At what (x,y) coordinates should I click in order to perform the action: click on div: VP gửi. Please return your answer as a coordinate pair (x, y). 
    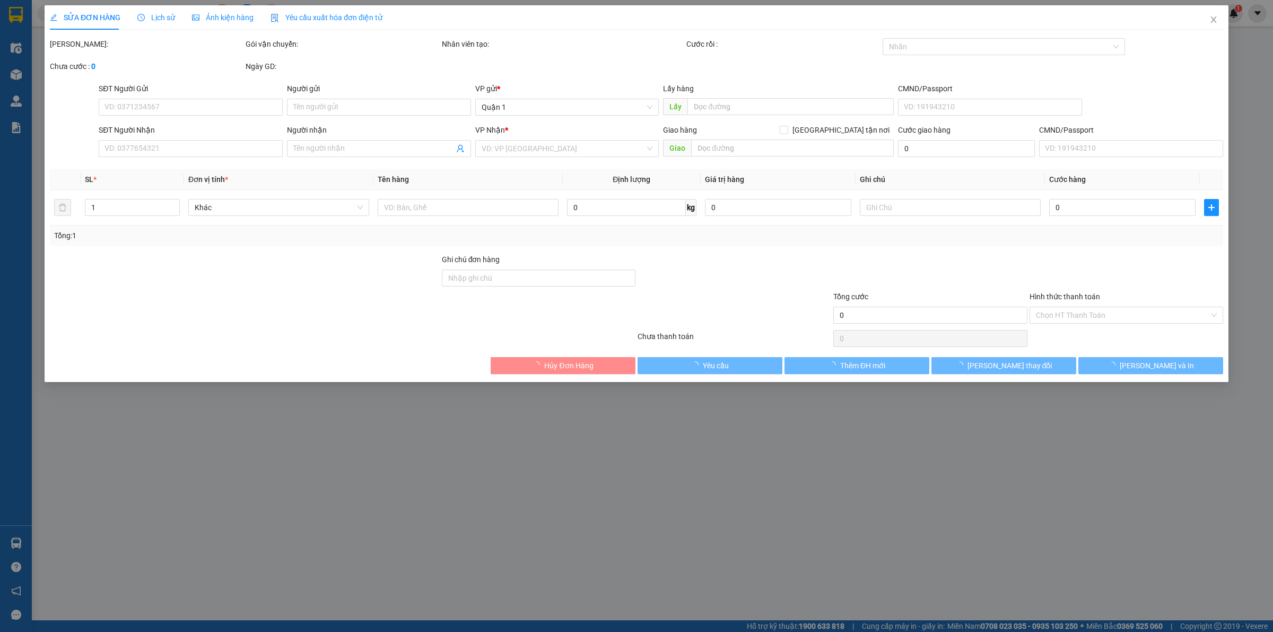
    Looking at the image, I should click on (567, 89).